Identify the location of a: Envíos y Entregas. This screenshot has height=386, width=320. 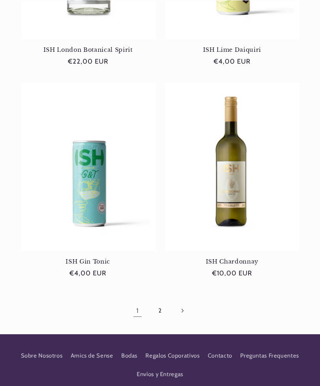
(160, 374).